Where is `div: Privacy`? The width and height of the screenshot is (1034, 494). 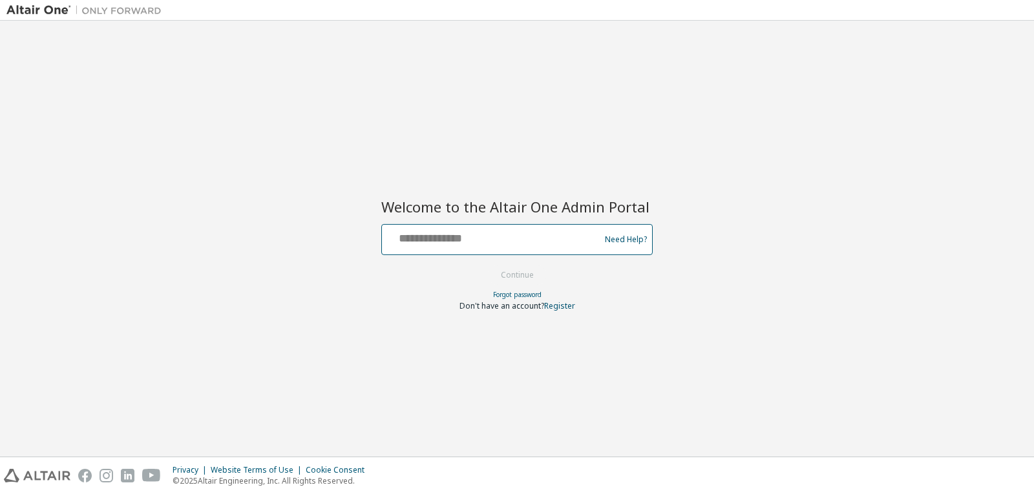
div: Privacy is located at coordinates (191, 470).